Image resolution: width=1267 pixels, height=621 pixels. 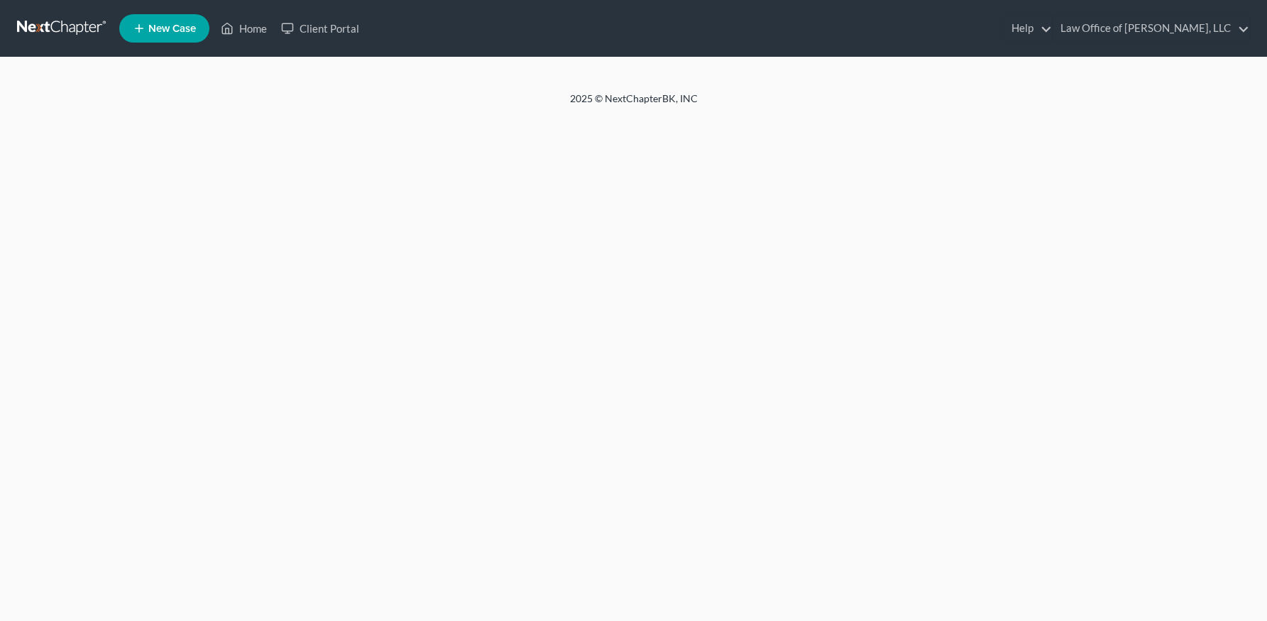 I want to click on a: Help, so click(x=1028, y=28).